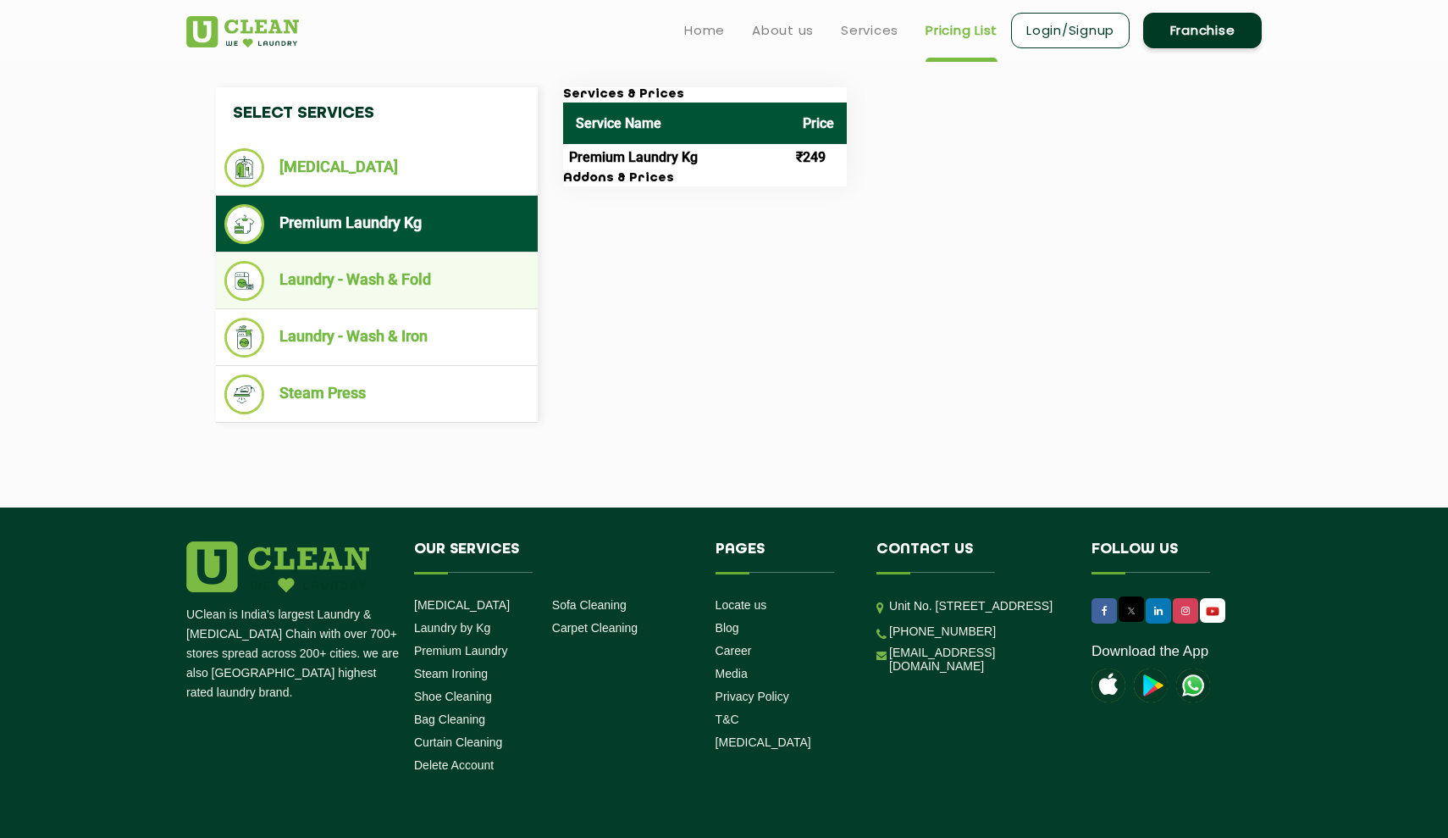 The height and width of the screenshot is (838, 1448). Describe the element at coordinates (1151, 685) in the screenshot. I see `img: playstoreicon.png` at that location.